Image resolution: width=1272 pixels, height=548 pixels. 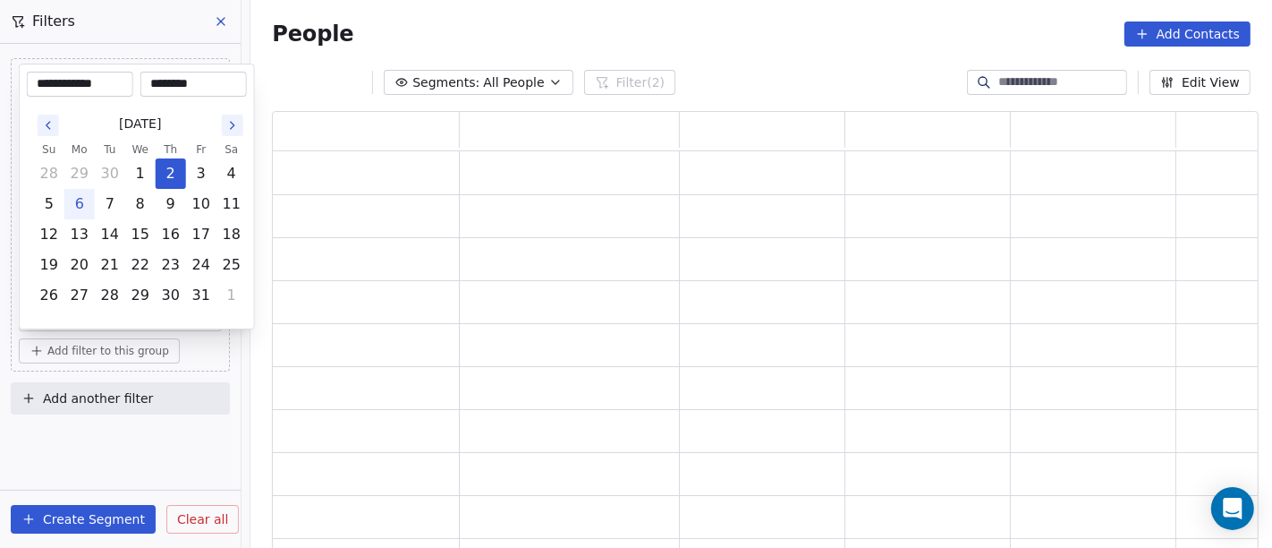 I want to click on button: Go to the Previous Month, so click(x=48, y=125).